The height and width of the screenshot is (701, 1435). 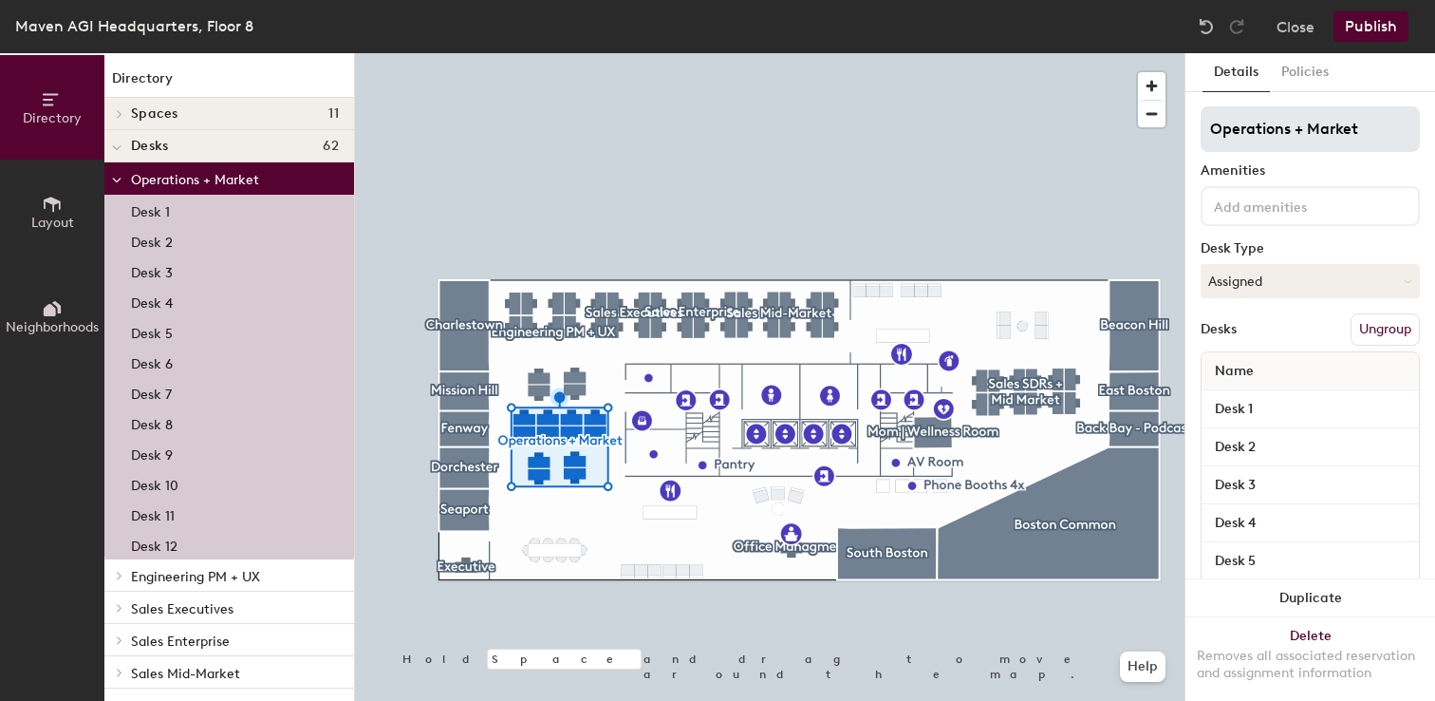 What do you see at coordinates (134, 26) in the screenshot?
I see `div: Maven AGI Headquarters, Floor 8` at bounding box center [134, 26].